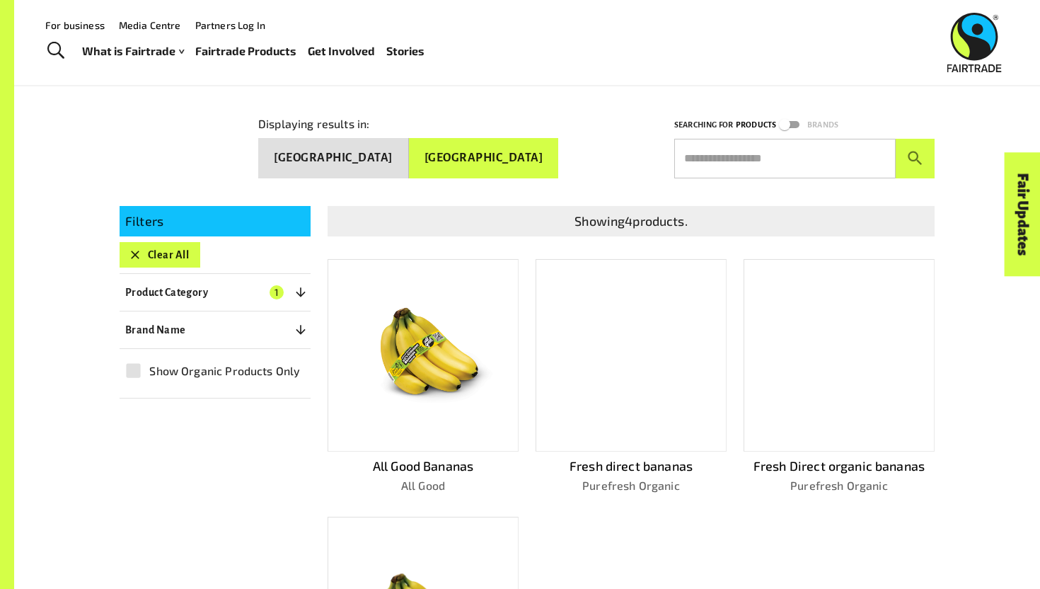 This screenshot has height=589, width=1040. What do you see at coordinates (160, 255) in the screenshot?
I see `button: Clear All` at bounding box center [160, 255].